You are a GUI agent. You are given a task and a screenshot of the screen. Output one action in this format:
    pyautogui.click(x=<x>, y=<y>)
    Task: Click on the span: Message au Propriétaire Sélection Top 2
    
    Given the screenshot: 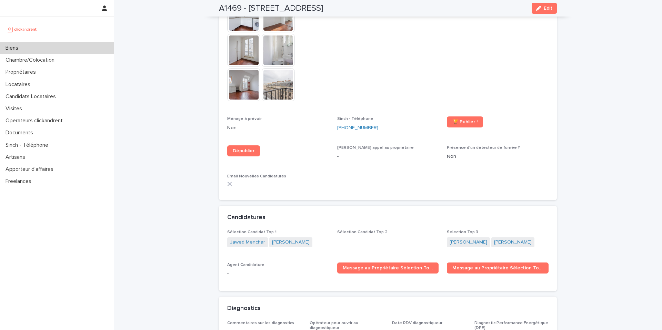 What is the action you would take?
    pyautogui.click(x=498, y=268)
    